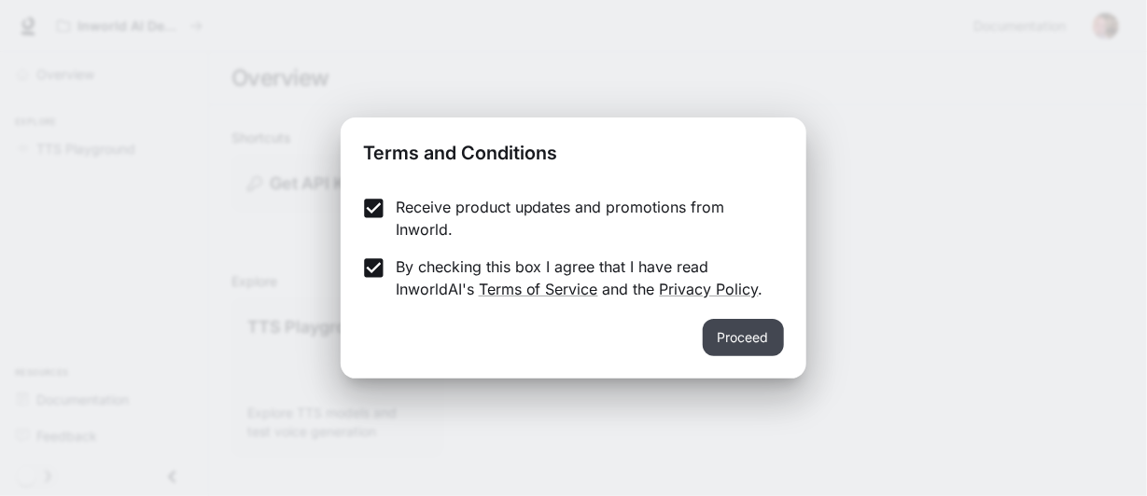 Image resolution: width=1147 pixels, height=496 pixels. What do you see at coordinates (573, 149) in the screenshot?
I see `h2: Terms and Conditions` at bounding box center [573, 149].